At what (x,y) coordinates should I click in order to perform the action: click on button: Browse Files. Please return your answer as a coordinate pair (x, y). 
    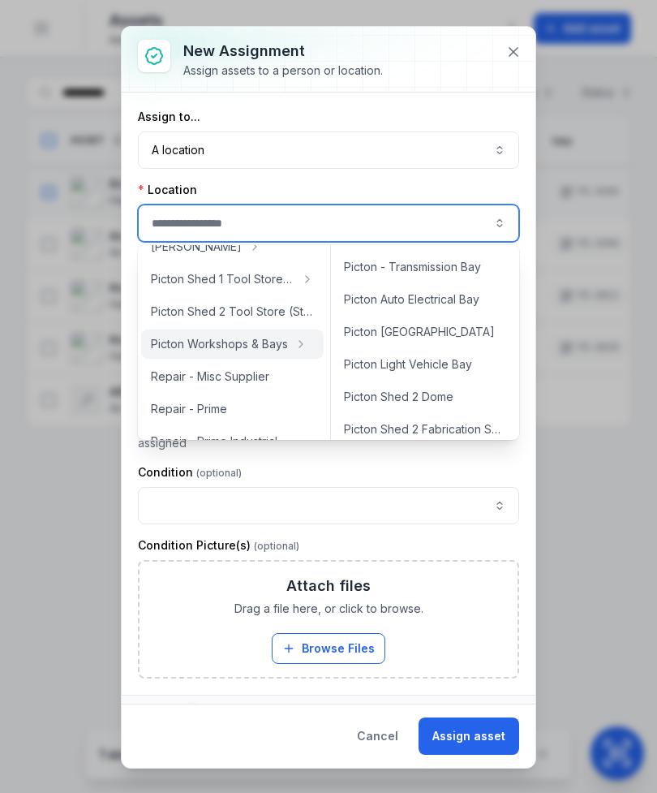
    Looking at the image, I should click on (329, 648).